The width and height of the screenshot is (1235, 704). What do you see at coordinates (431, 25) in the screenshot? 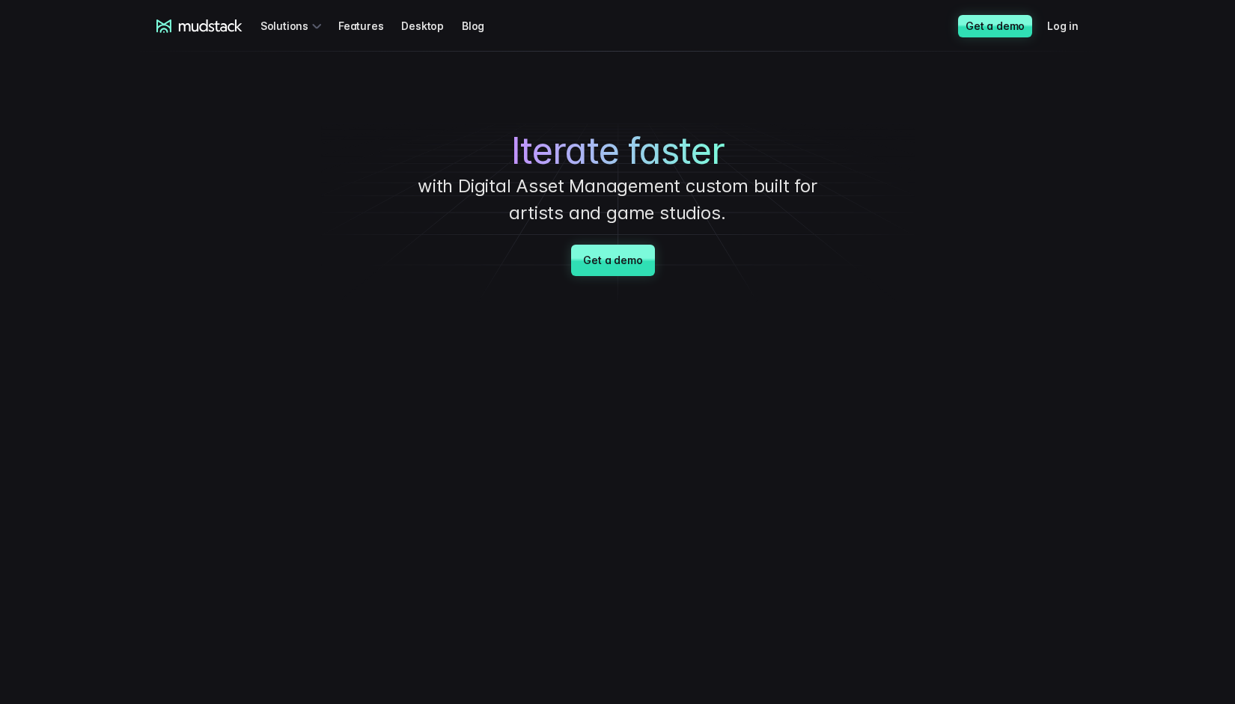
I see `a: Desktop` at bounding box center [431, 25].